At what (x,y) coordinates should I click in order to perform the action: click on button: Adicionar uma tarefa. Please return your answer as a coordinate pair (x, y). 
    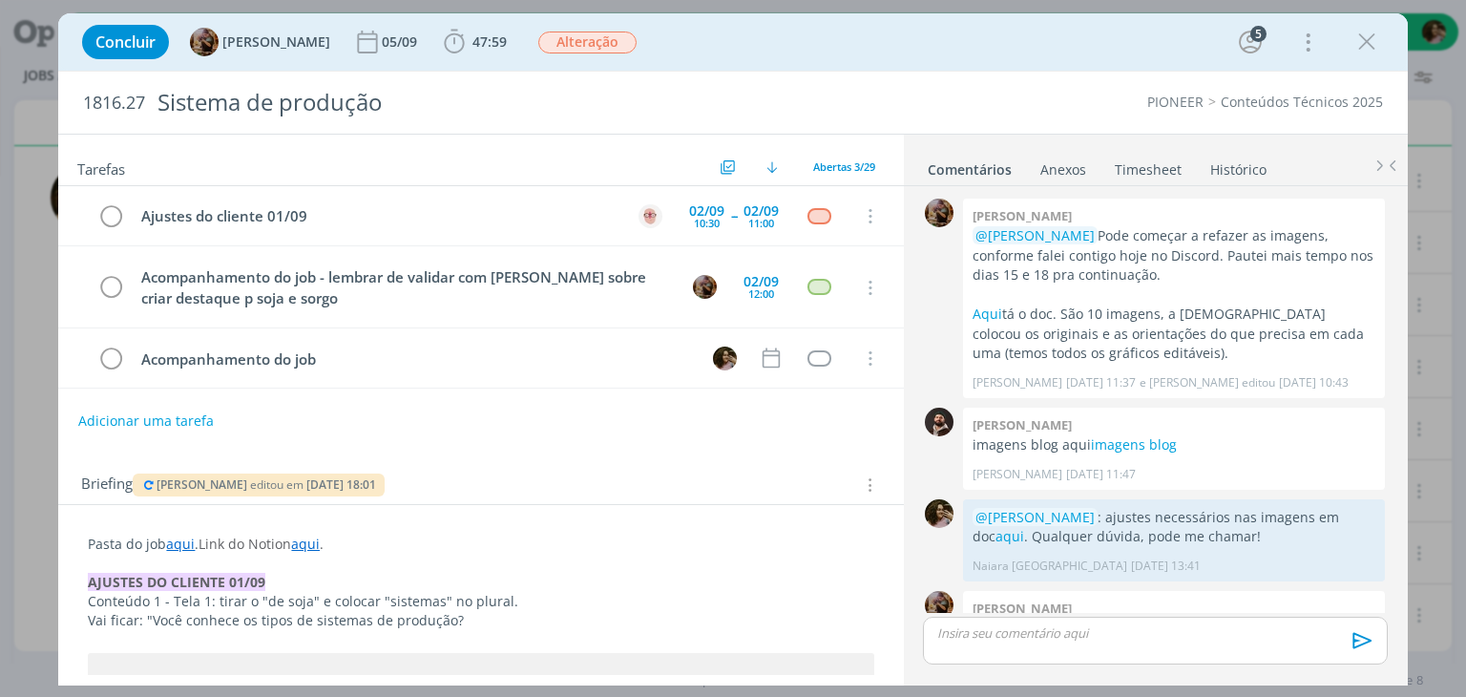
    Looking at the image, I should click on (146, 421).